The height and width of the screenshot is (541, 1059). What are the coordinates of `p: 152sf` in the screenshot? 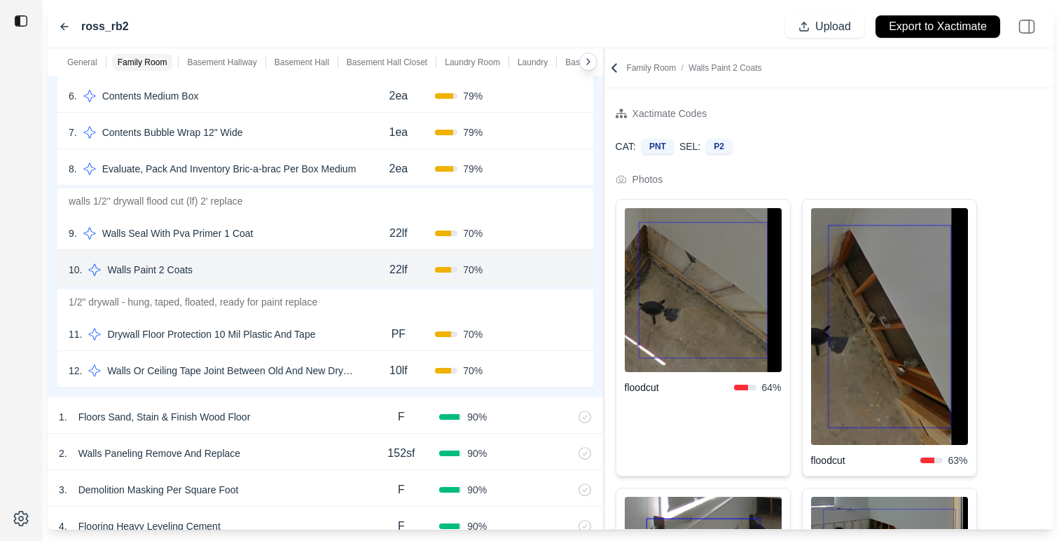 It's located at (401, 453).